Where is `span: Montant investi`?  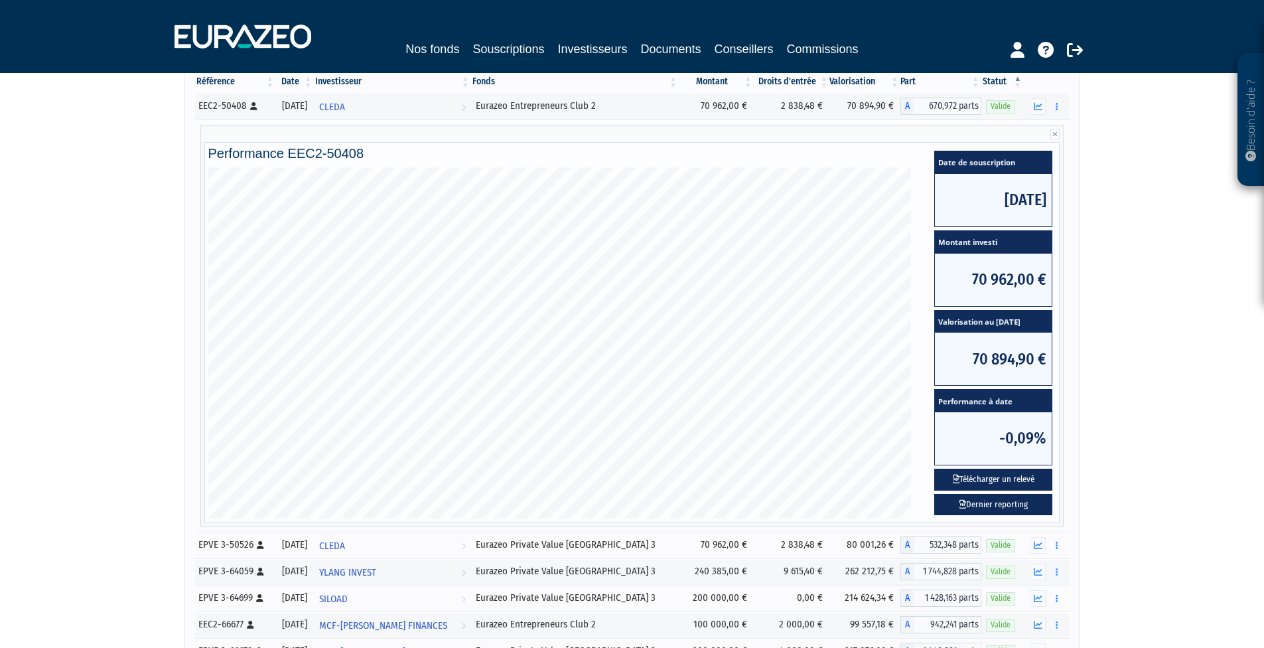 span: Montant investi is located at coordinates (993, 242).